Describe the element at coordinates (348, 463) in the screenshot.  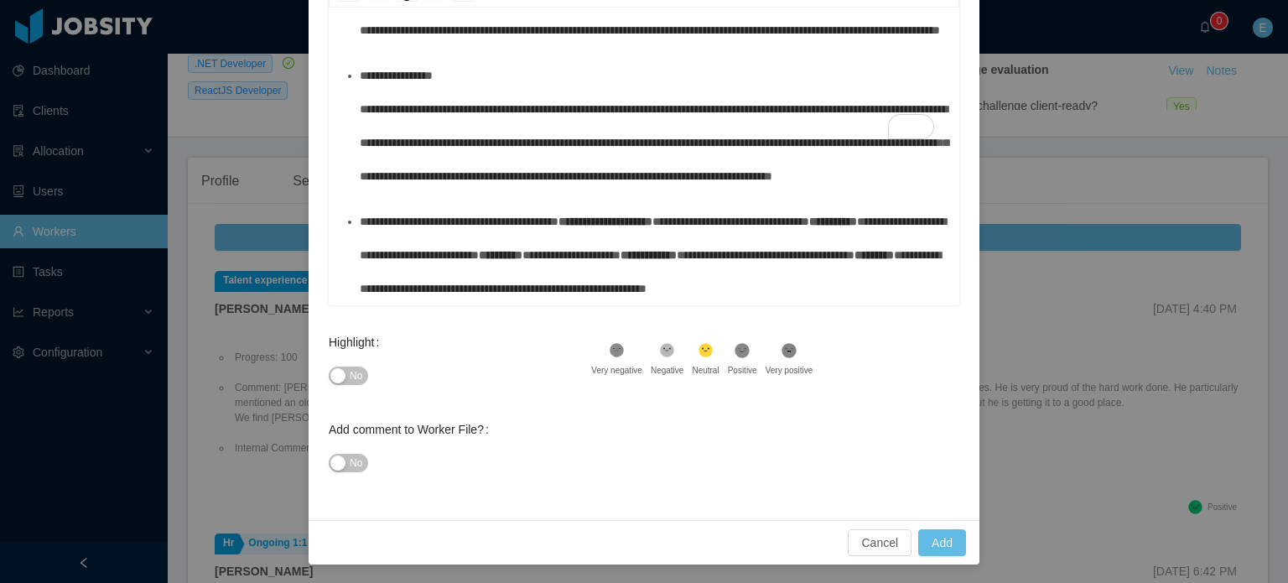
I see `button: Add comment to Worker File?` at that location.